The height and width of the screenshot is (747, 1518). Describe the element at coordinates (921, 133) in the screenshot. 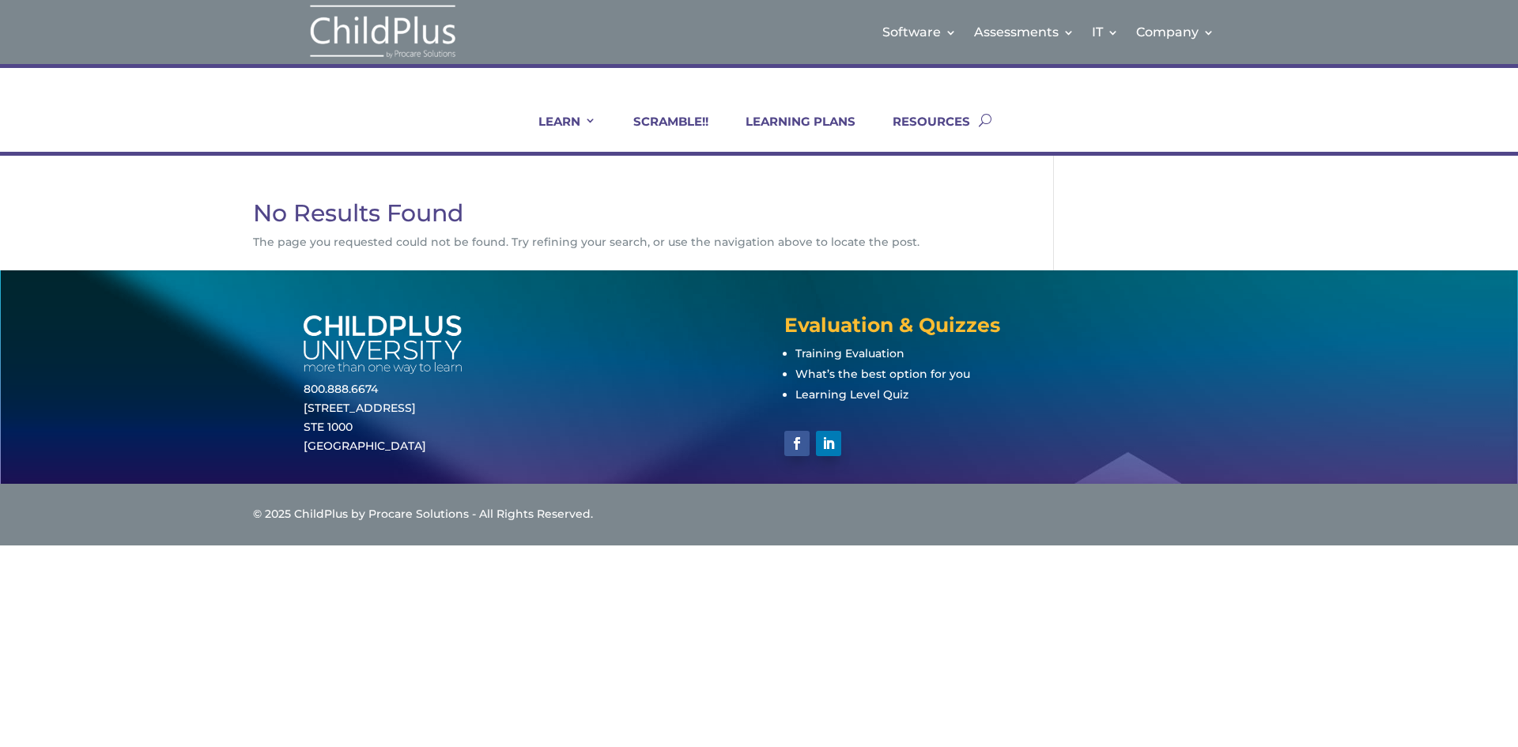

I see `a: RESOURCES` at that location.